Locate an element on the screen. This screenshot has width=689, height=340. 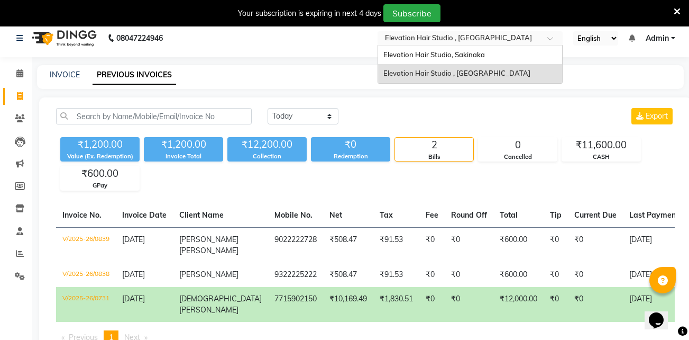
div: Bills is located at coordinates (434, 157).